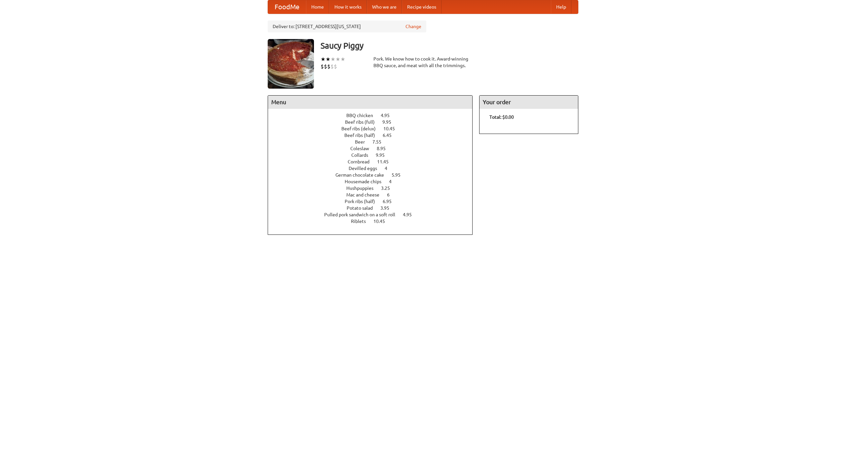 The height and width of the screenshot is (468, 846). What do you see at coordinates (388, 208) in the screenshot?
I see `span: 3.95` at bounding box center [388, 208].